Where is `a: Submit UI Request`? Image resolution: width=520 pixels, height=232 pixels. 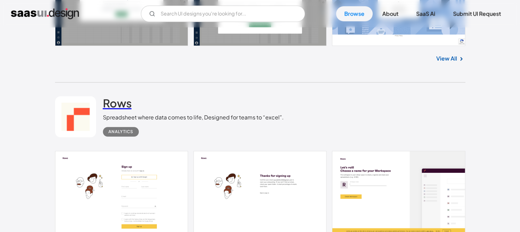
a: Submit UI Request is located at coordinates (477, 14).